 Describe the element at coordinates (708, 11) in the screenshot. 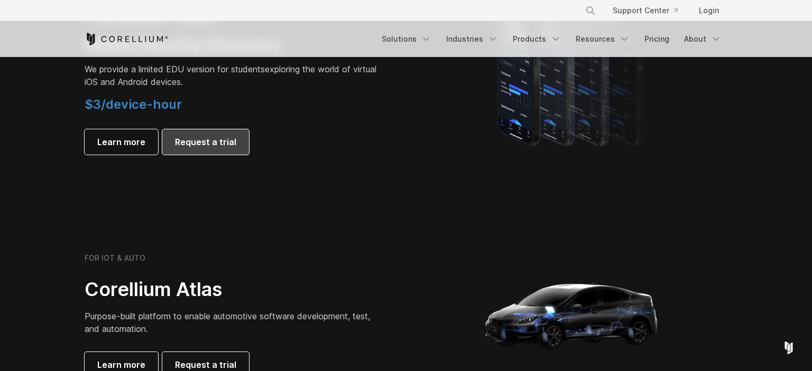

I see `a: Login` at that location.